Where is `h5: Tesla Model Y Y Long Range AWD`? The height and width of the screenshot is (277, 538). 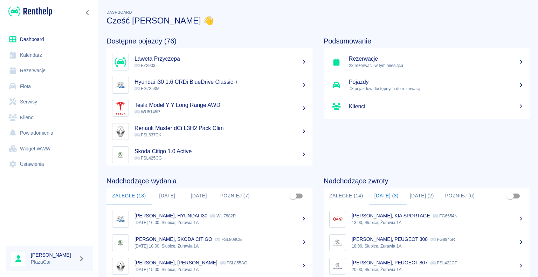
h5: Tesla Model Y Y Long Range AWD is located at coordinates (221, 105).